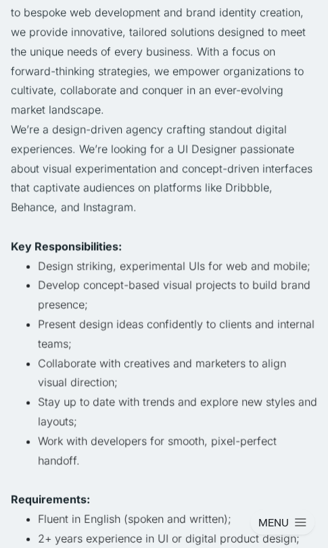 This screenshot has width=328, height=548. I want to click on p: We’re a design-driven agency crafting standout digital experiences. We’re looking for a UI Design..., so click(163, 168).